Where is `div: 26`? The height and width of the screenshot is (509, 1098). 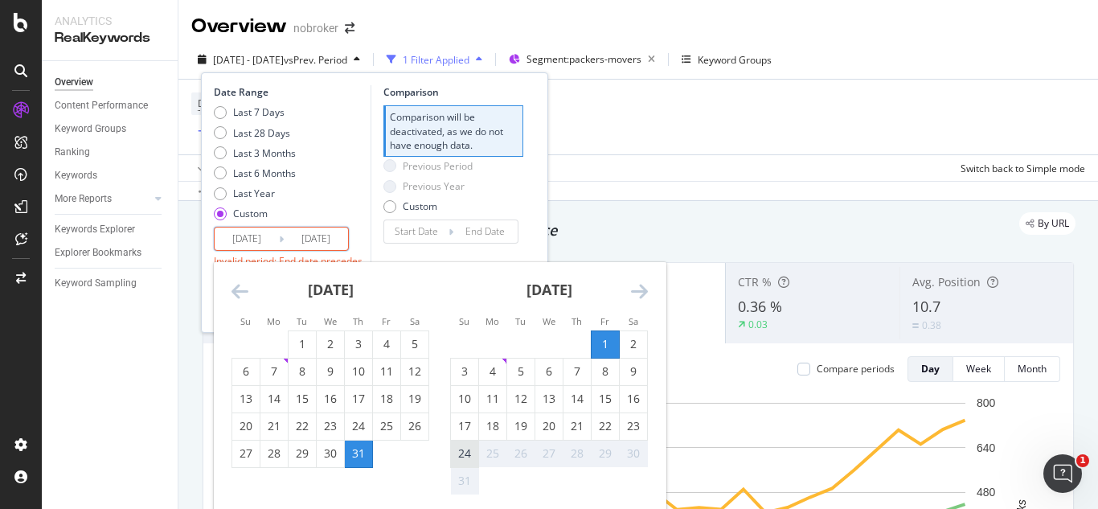
div: 26 is located at coordinates (415, 426).